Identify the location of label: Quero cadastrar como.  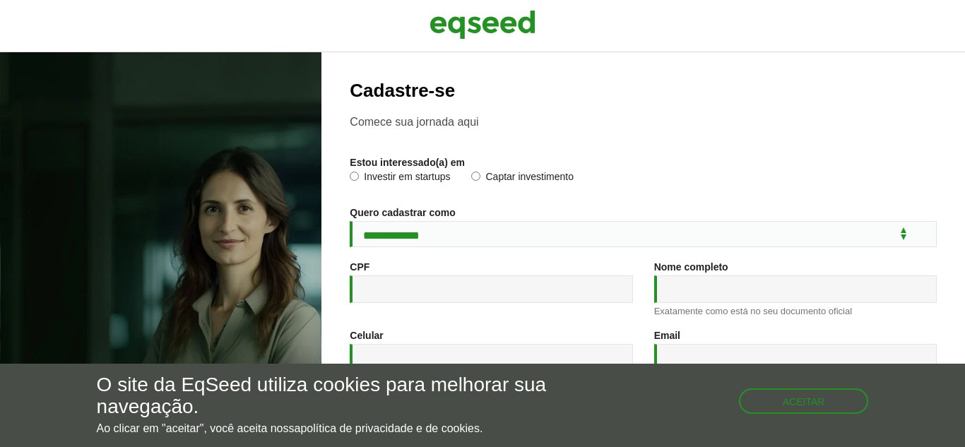
(402, 213).